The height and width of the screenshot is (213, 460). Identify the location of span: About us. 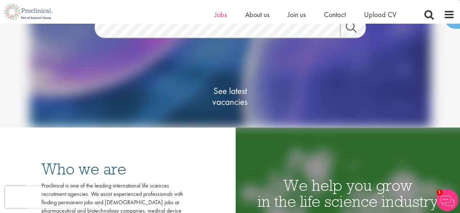
(257, 15).